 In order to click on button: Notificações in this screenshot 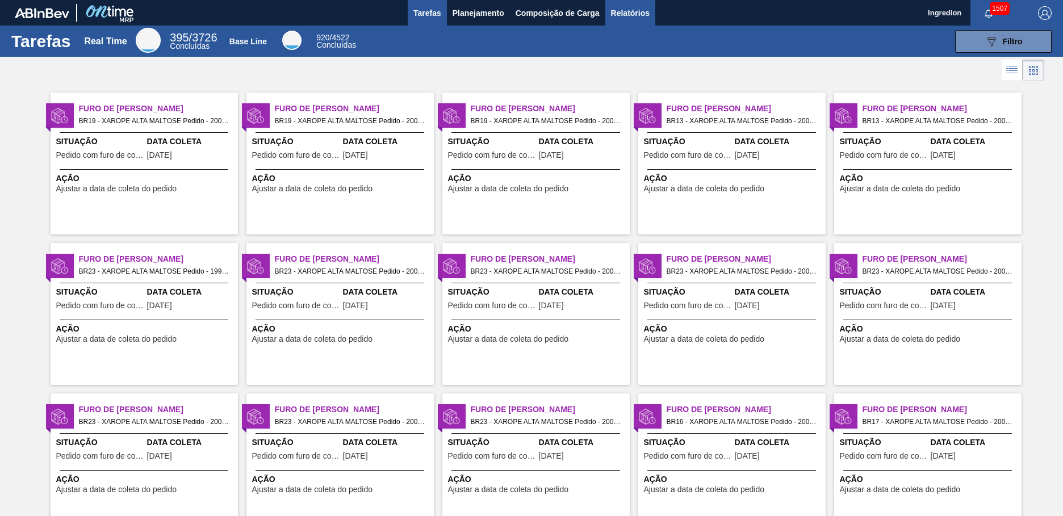, I will do `click(988, 13)`.